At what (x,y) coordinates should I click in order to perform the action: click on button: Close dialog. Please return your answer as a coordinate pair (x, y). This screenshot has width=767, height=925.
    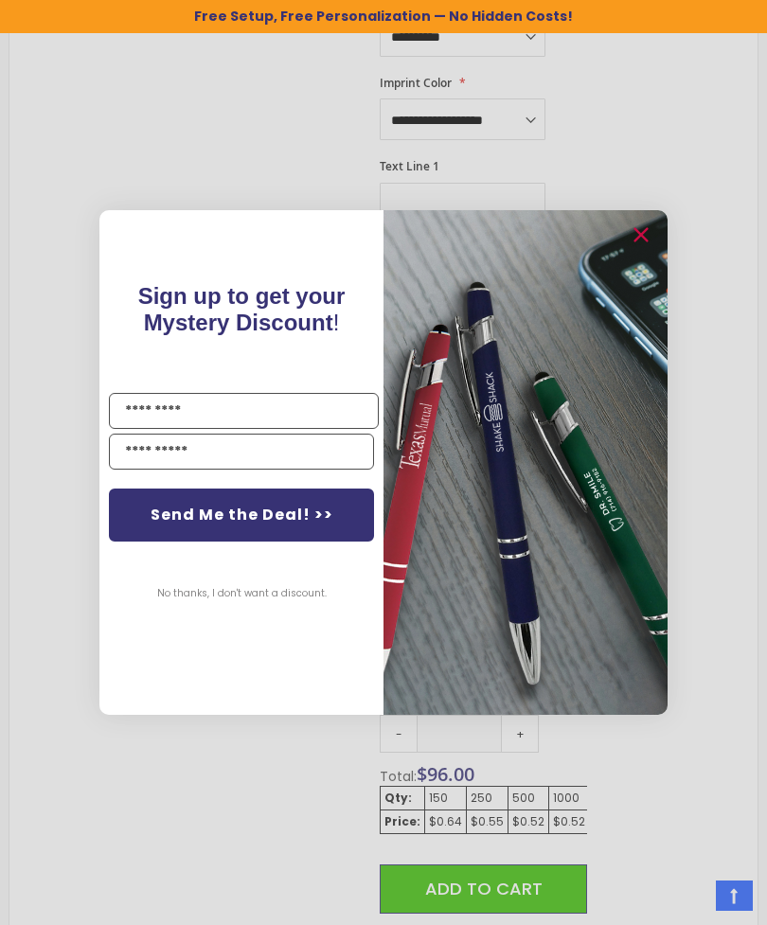
    Looking at the image, I should click on (641, 235).